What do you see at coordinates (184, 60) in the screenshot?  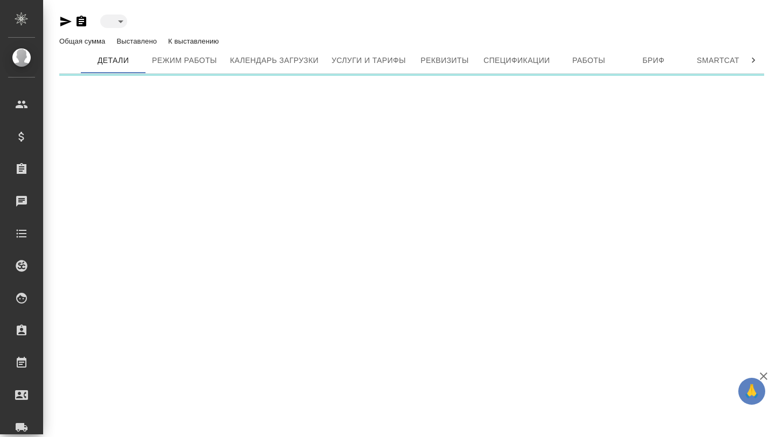 I see `span: Режим работы` at bounding box center [184, 60].